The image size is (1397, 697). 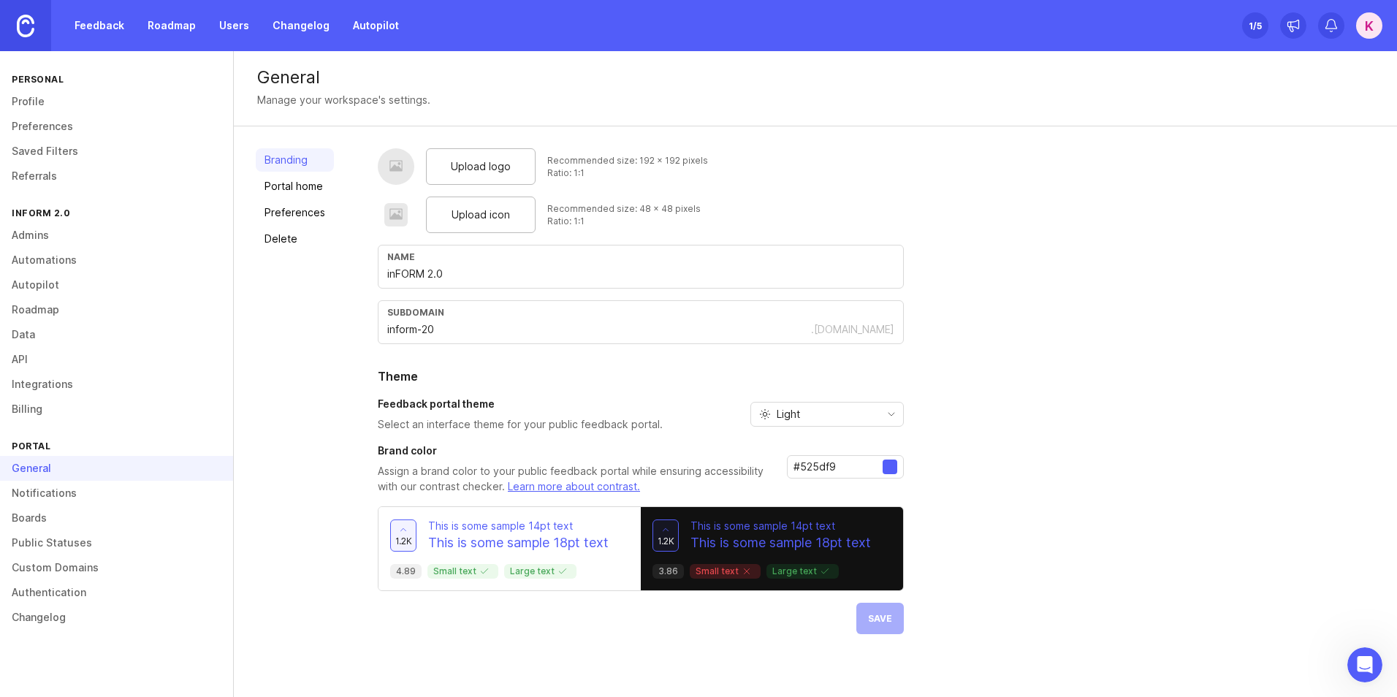 What do you see at coordinates (48, 497) in the screenshot?
I see `span: Home` at bounding box center [48, 497].